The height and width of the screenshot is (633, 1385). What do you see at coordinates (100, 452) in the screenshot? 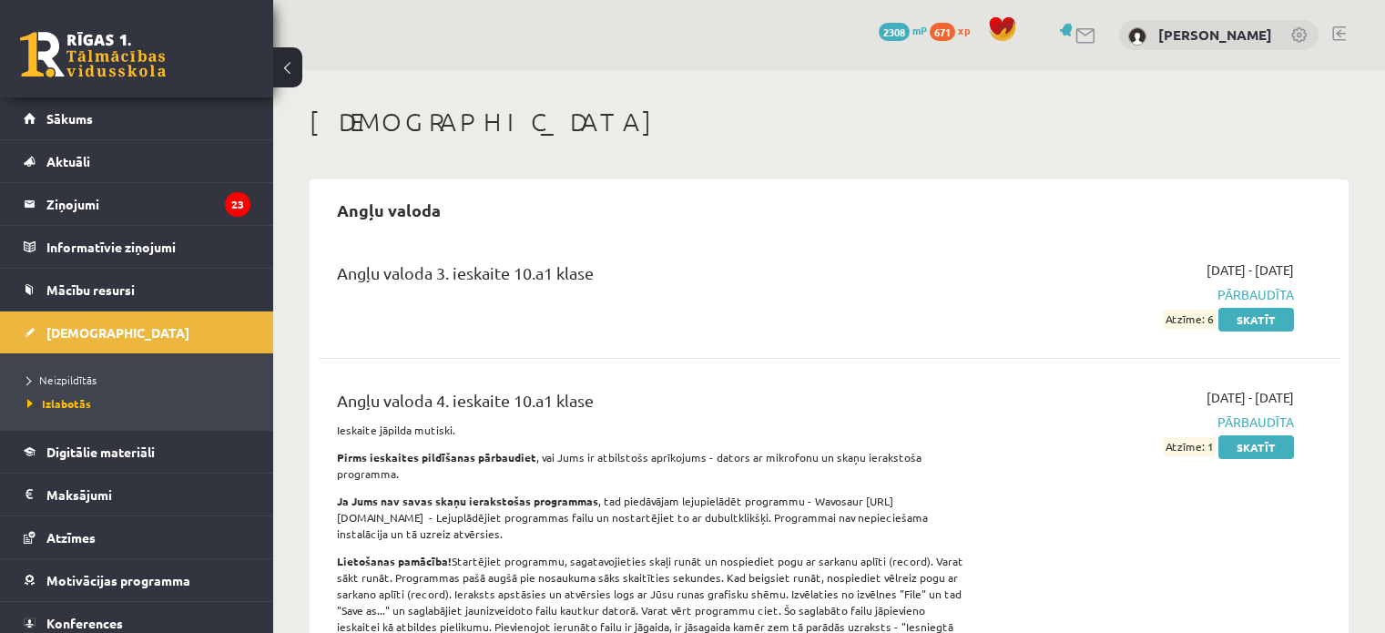
I see `span: Digitālie materiāli` at bounding box center [100, 452].